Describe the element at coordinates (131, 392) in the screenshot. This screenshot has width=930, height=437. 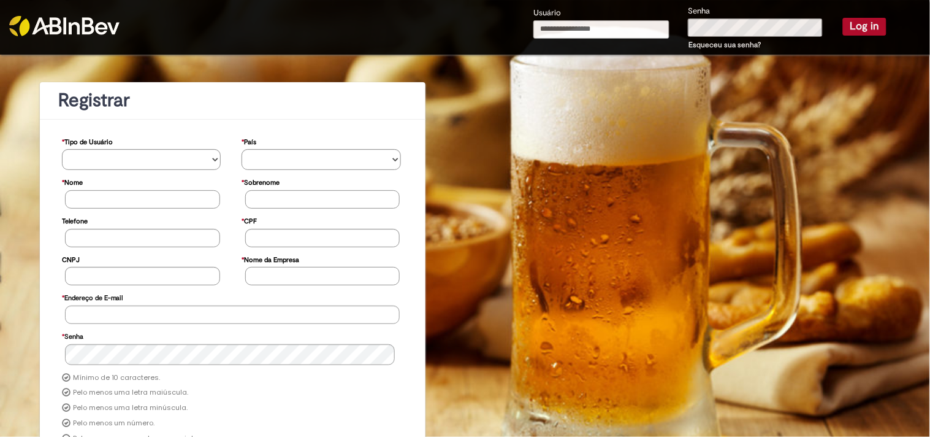
I see `label: Pelo menos uma letra maiúscula.` at that location.